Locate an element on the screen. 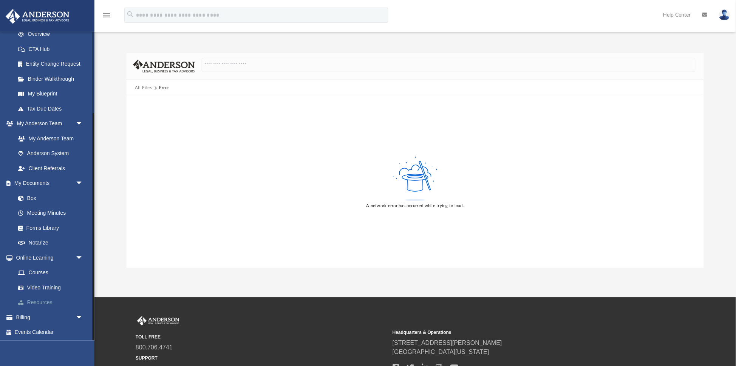 This screenshot has height=366, width=736. input: Search files and folders is located at coordinates (449, 65).